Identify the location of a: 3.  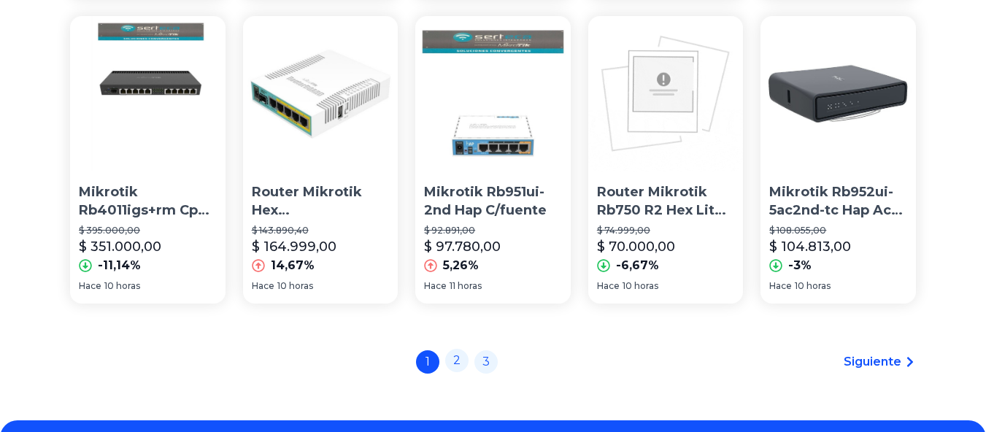
(486, 362).